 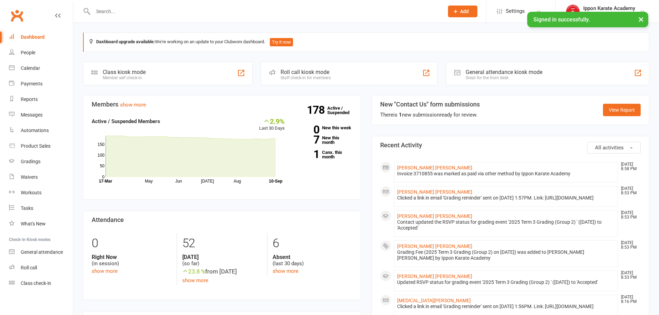 I want to click on div: Waivers, so click(x=29, y=177).